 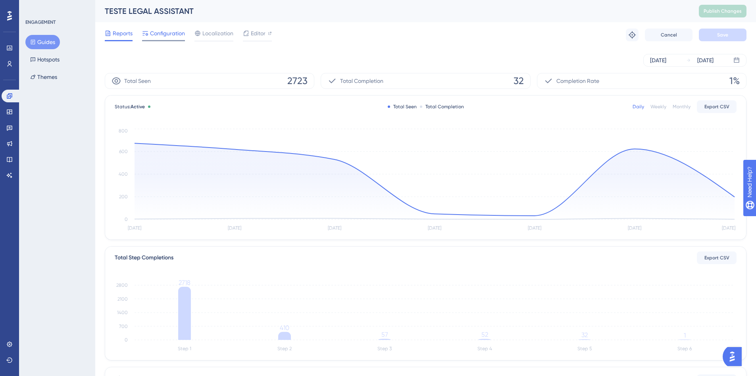 I want to click on span: Completion Rate, so click(x=578, y=81).